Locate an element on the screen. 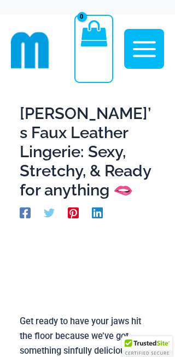  a: Linkedin is located at coordinates (97, 213).